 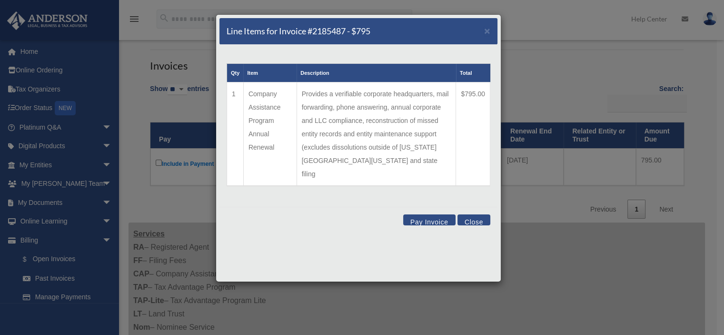 I want to click on h5: Line Items for Invoice #2185487 - $795, so click(x=299, y=31).